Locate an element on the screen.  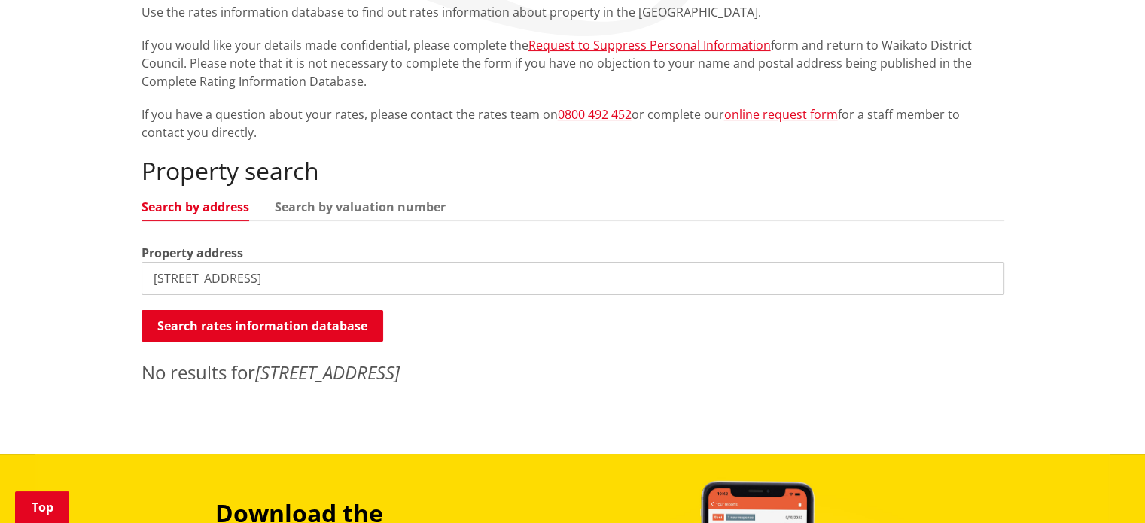
input: e.g. Duke Street NGARUAWAHIA is located at coordinates (573, 279).